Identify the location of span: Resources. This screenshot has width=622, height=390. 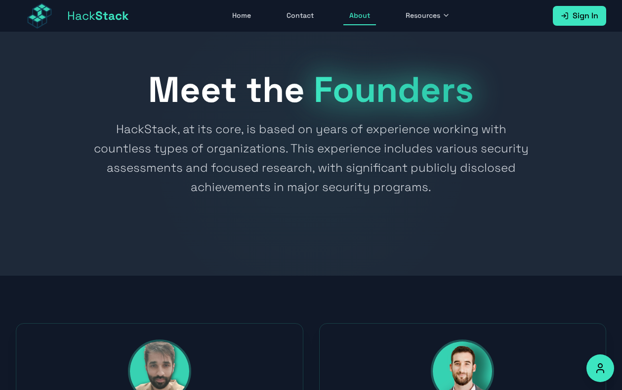
(423, 15).